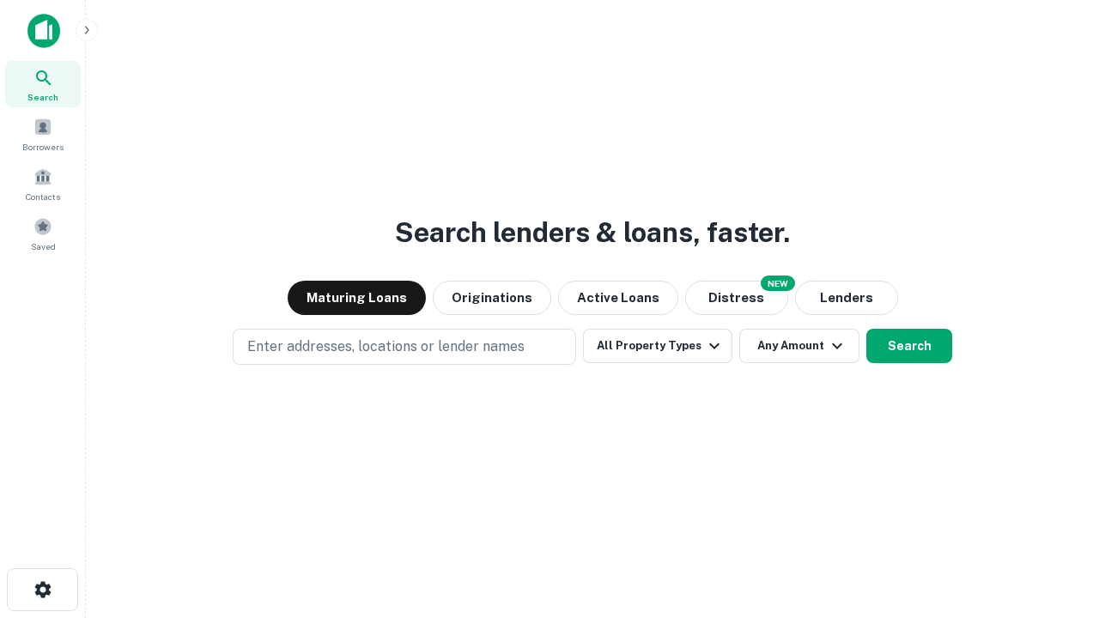 The height and width of the screenshot is (618, 1099). Describe the element at coordinates (43, 234) in the screenshot. I see `a: Saved` at that location.